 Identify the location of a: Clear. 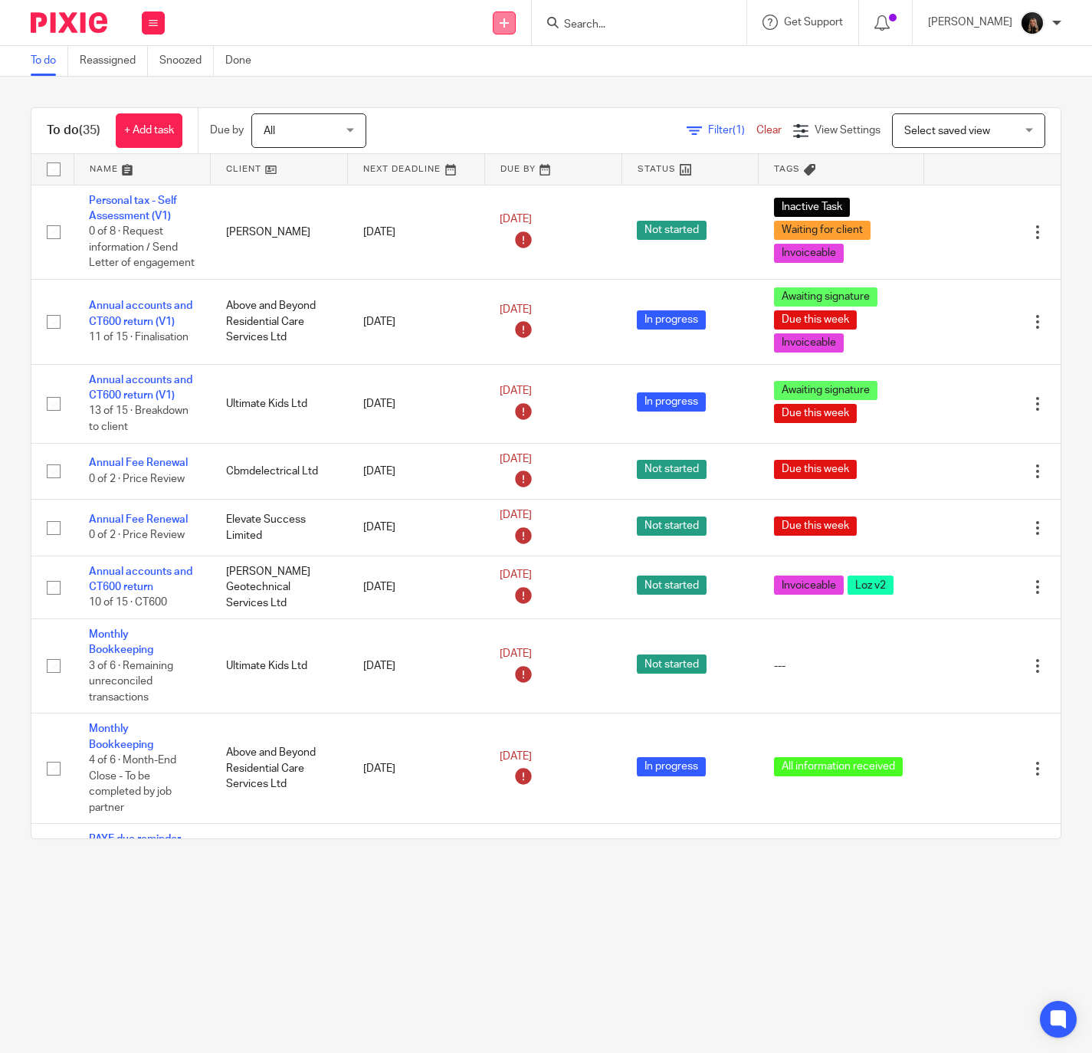
(769, 130).